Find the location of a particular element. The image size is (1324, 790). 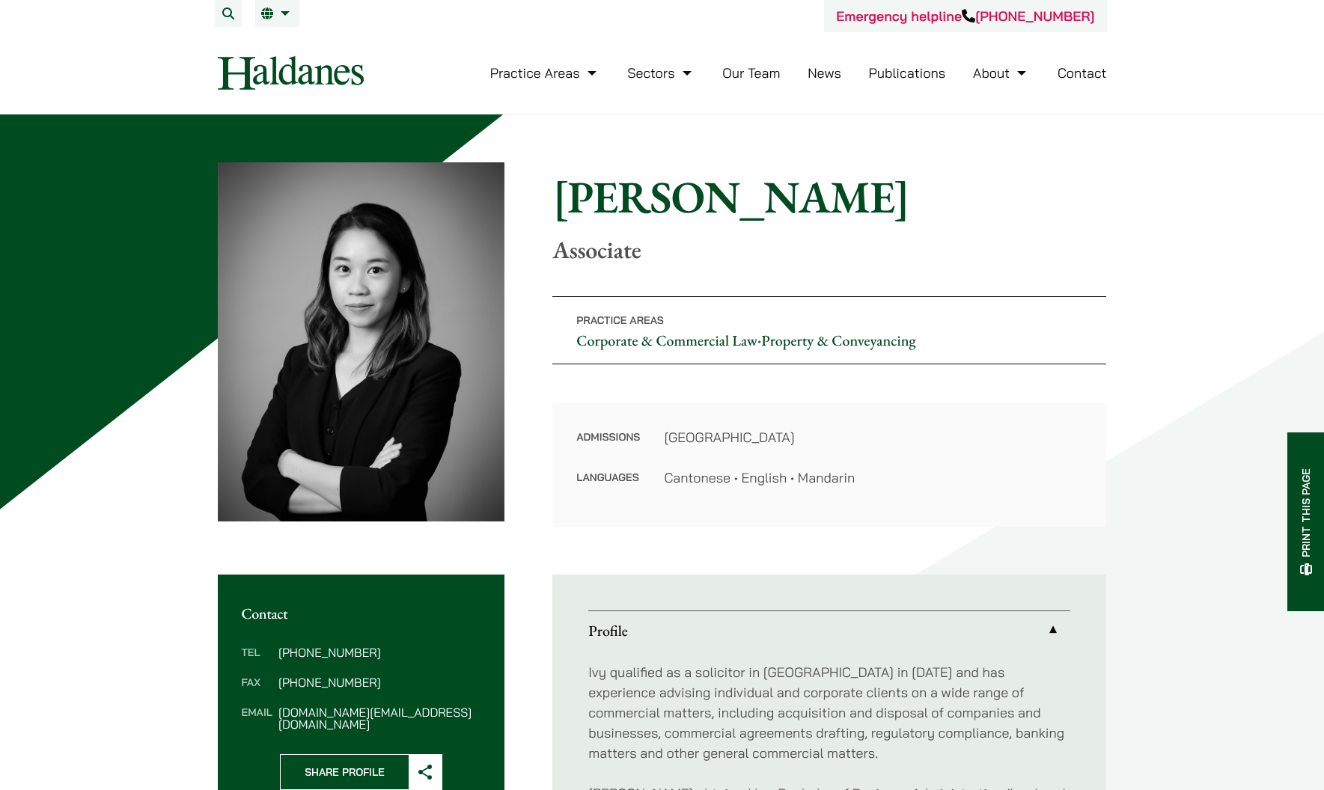

img: Logo of Haldanes is located at coordinates (290, 73).